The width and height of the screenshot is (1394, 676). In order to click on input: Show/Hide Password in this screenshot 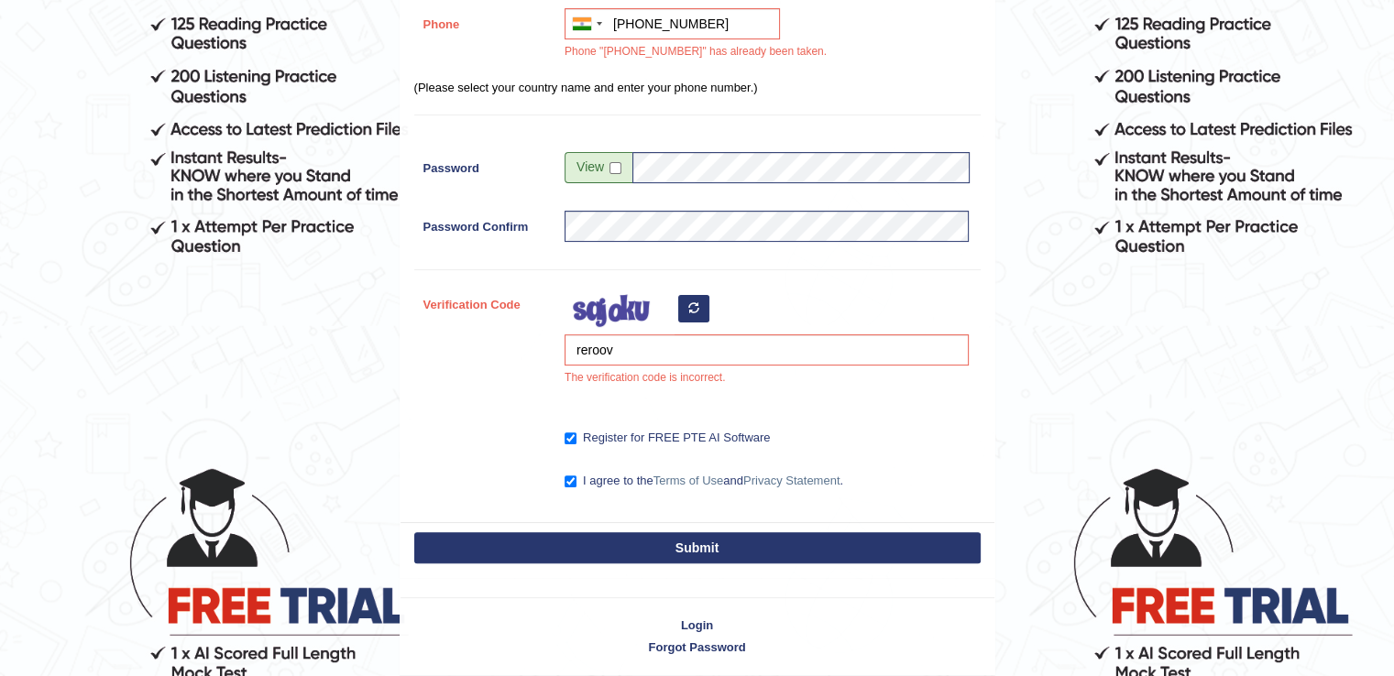, I will do `click(615, 168)`.